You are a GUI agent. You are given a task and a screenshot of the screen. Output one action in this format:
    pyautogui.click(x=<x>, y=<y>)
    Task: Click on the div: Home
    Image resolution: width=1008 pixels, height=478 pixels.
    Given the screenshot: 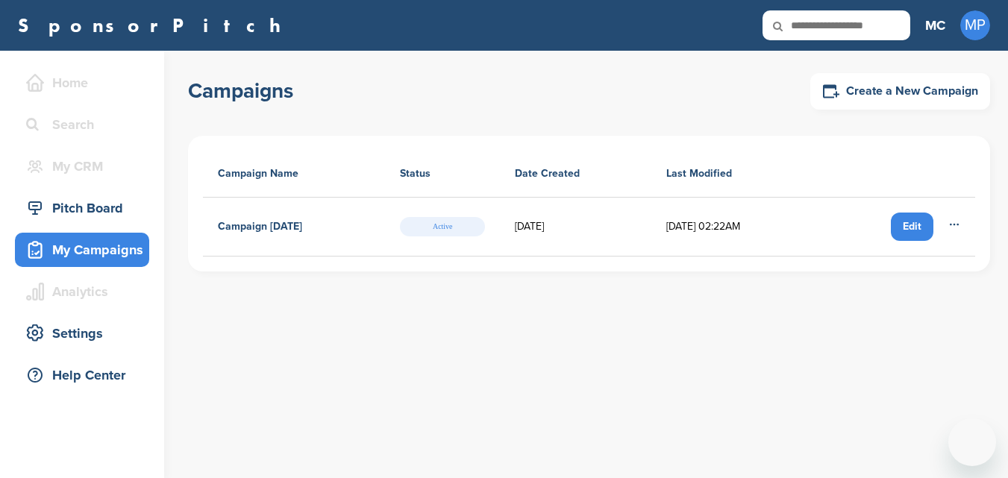 What is the action you would take?
    pyautogui.click(x=86, y=83)
    